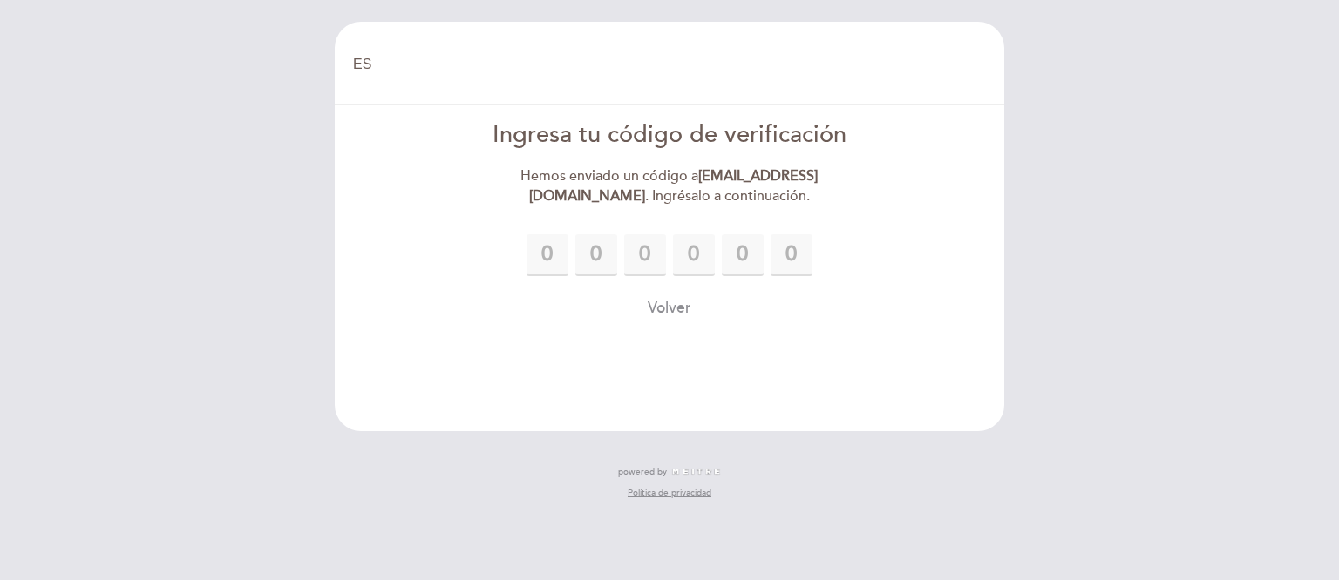 This screenshot has width=1339, height=580. Describe the element at coordinates (669, 187) in the screenshot. I see `div: Hemos enviado un código a . Ingrésalo a continuación.` at that location.